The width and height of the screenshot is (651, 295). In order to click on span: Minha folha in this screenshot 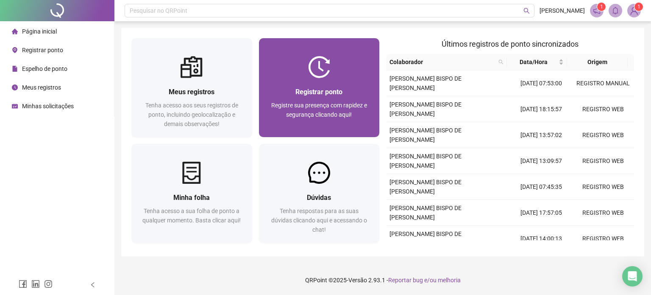, I will do `click(192, 197)`.